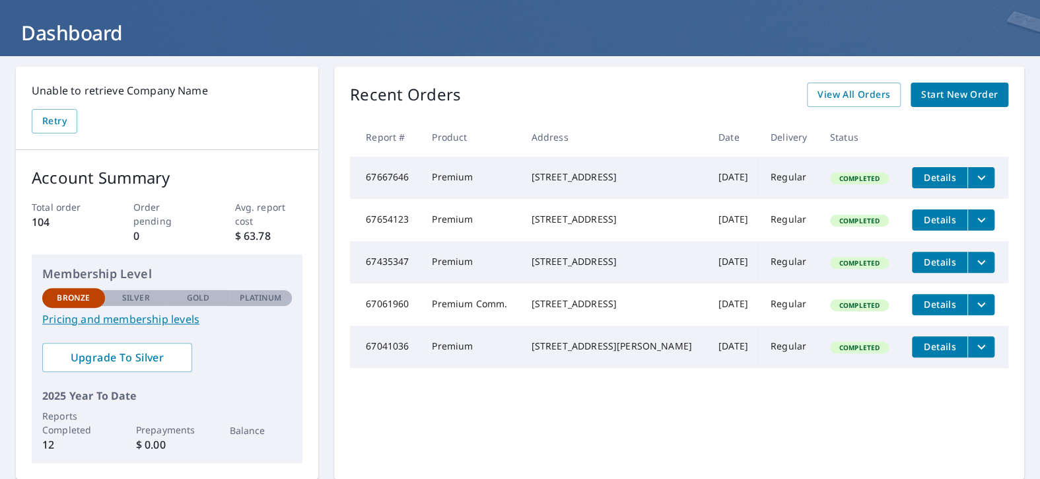 Image resolution: width=1040 pixels, height=479 pixels. I want to click on p: 2025 Year To Date, so click(167, 396).